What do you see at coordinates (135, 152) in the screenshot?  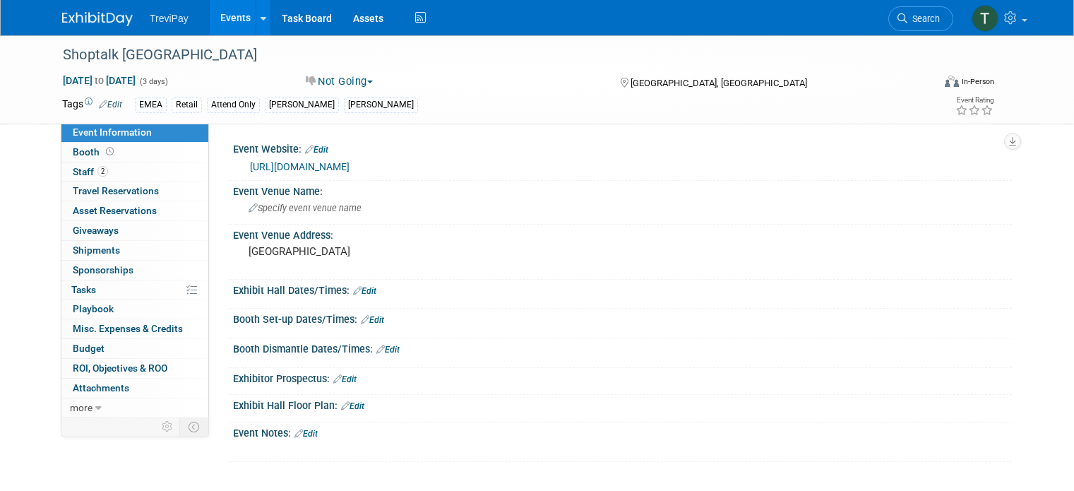 I see `a: Booth` at bounding box center [135, 152].